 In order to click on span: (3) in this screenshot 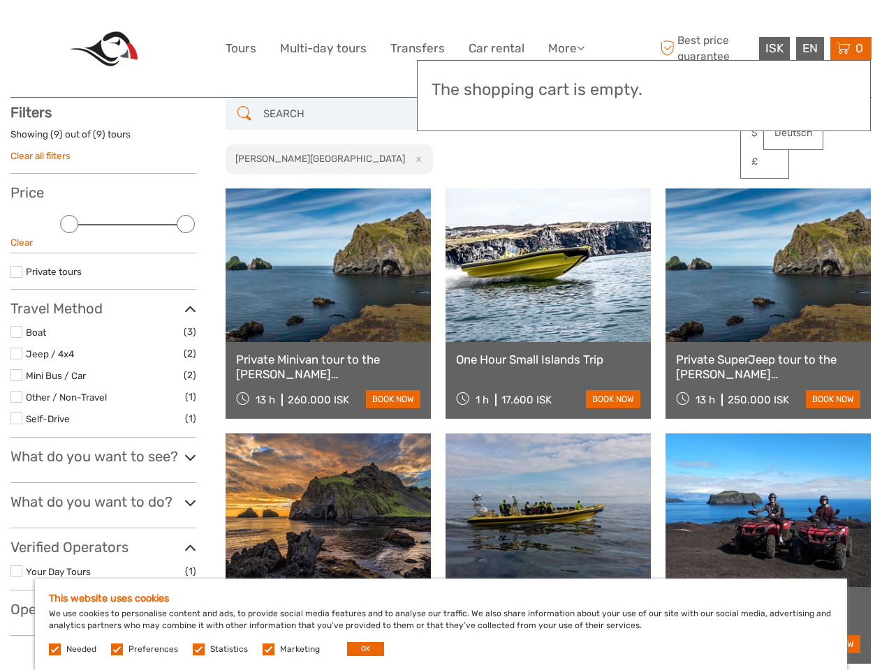, I will do `click(190, 332)`.